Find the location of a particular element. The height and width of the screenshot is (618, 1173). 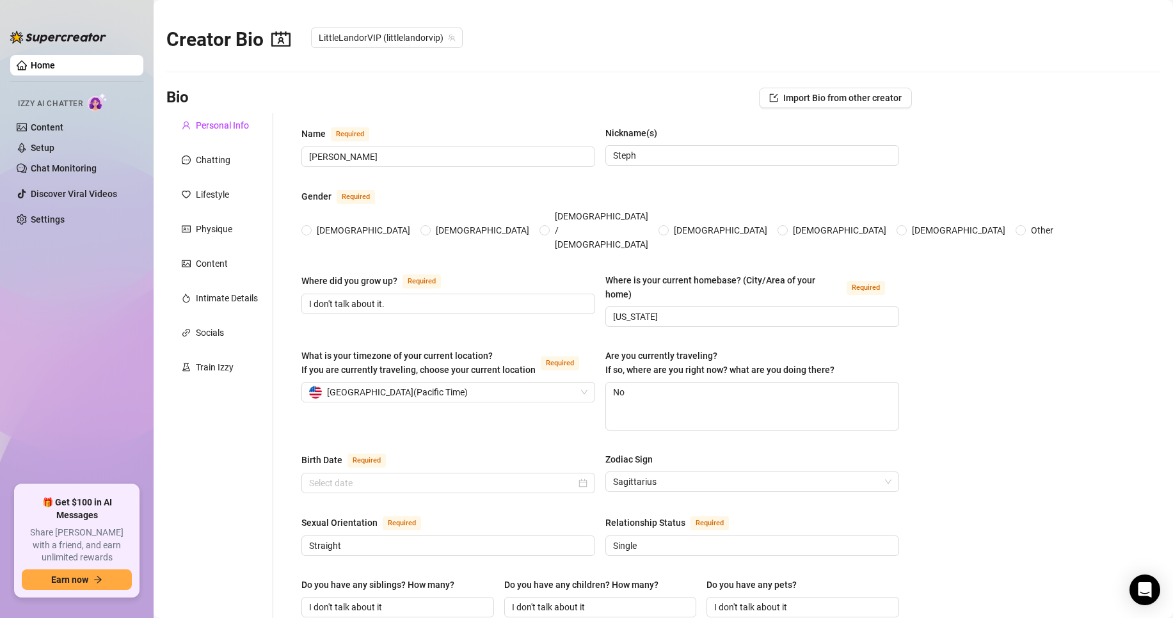

a: Settings is located at coordinates (47, 219).